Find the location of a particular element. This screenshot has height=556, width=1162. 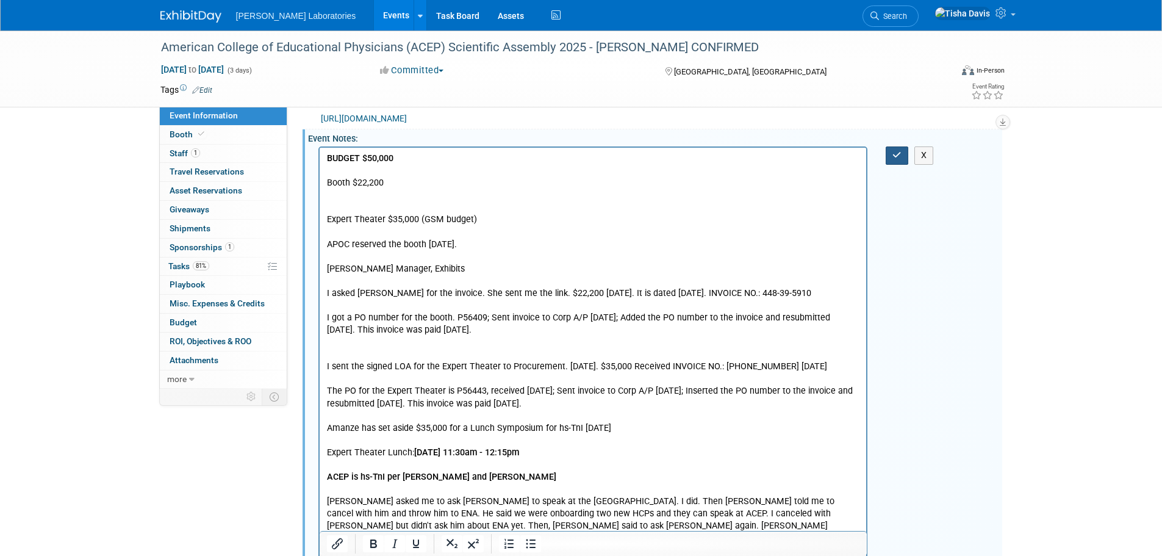

button: Insert/edit link is located at coordinates (337, 543).